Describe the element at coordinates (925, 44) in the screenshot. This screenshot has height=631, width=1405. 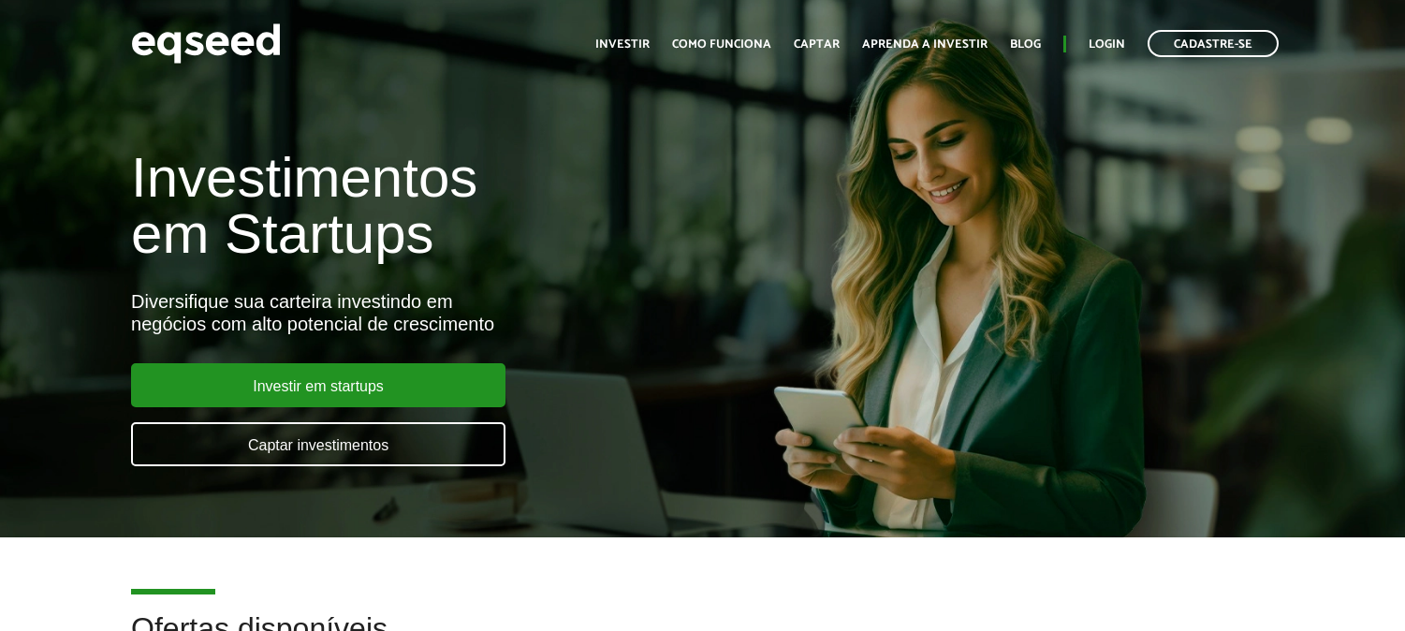
I see `a: Aprenda a investir` at that location.